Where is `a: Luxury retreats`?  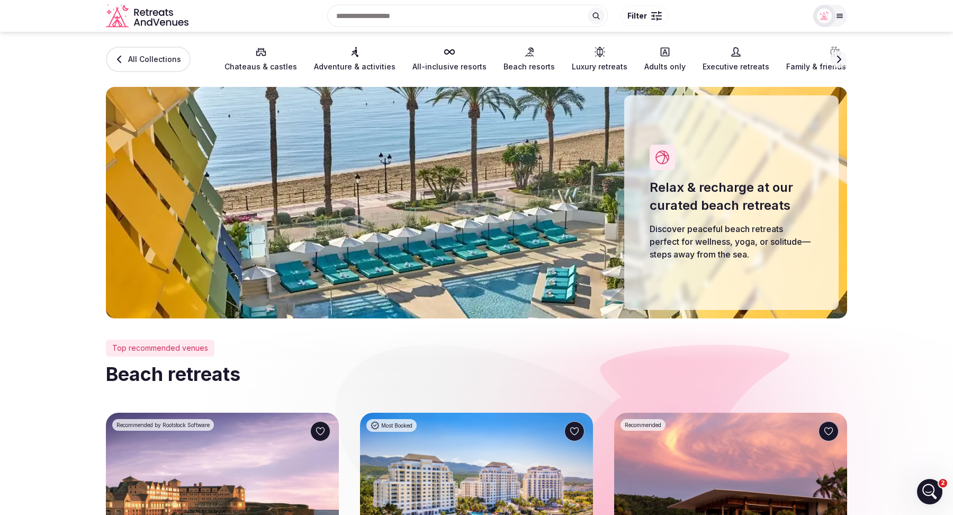
a: Luxury retreats is located at coordinates (600, 59).